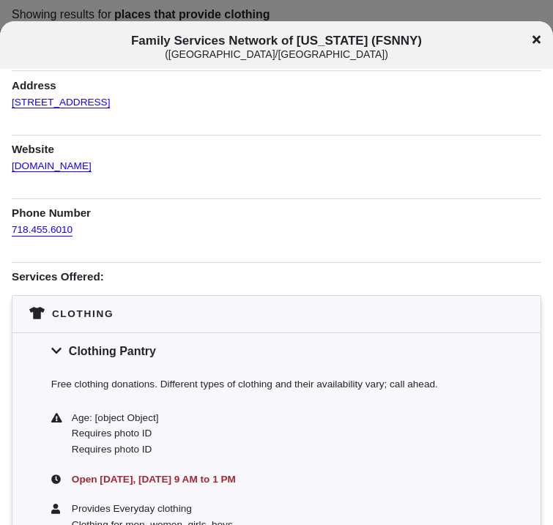 Image resolution: width=553 pixels, height=525 pixels. I want to click on div: Clothing Pantry, so click(276, 351).